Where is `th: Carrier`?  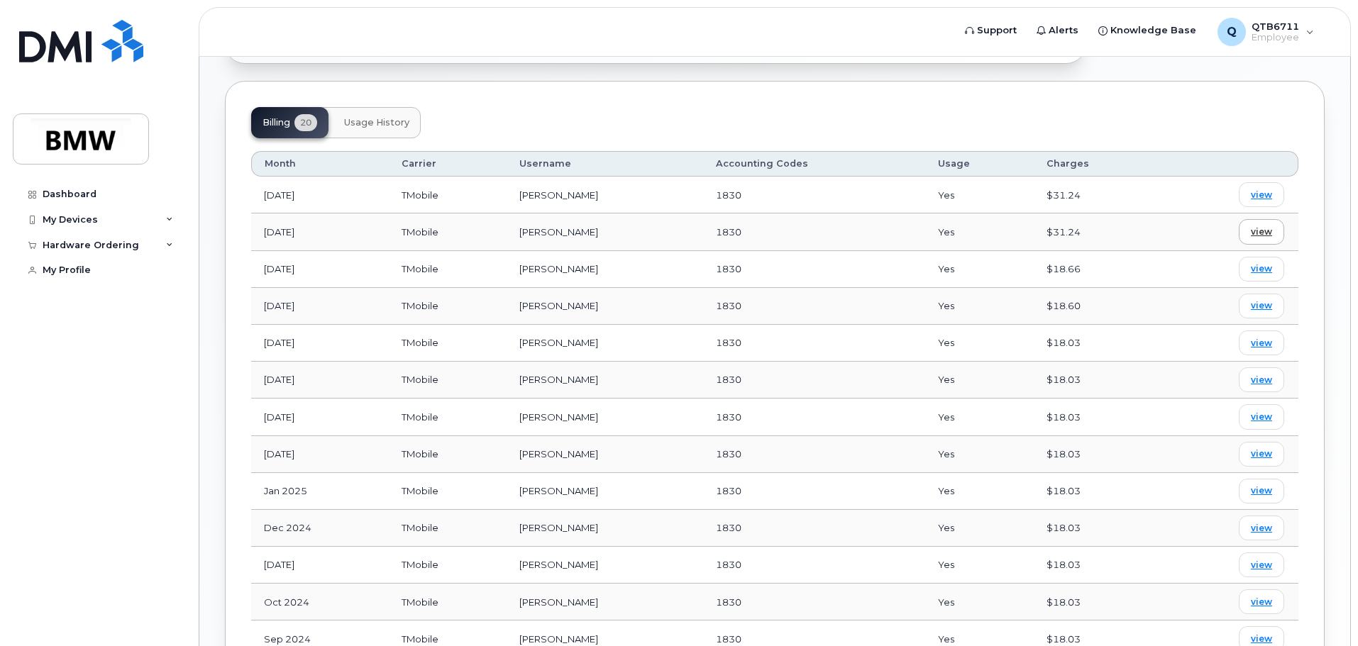 th: Carrier is located at coordinates (448, 164).